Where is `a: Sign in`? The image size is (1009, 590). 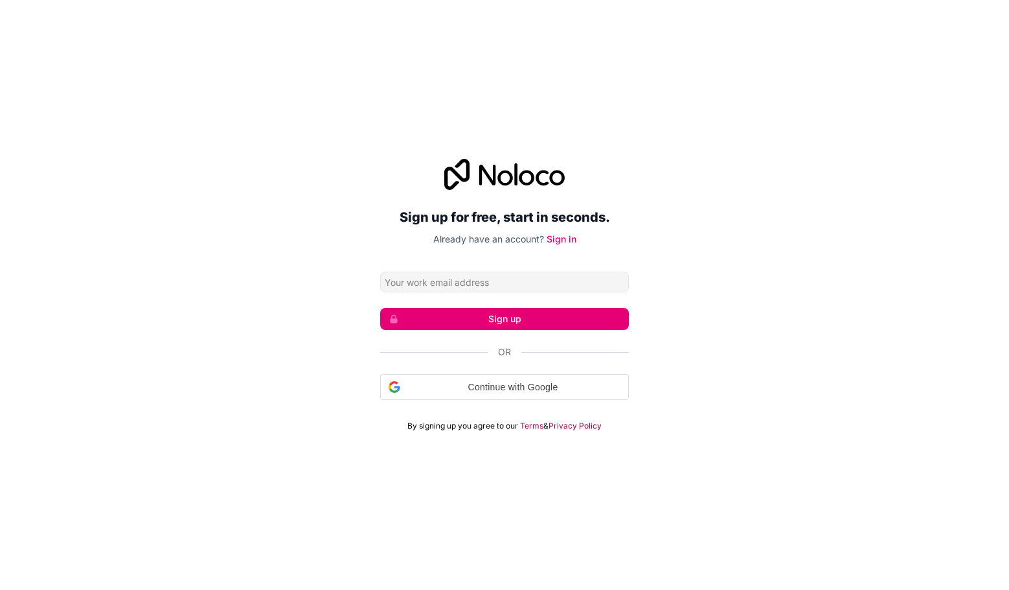 a: Sign in is located at coordinates (562, 238).